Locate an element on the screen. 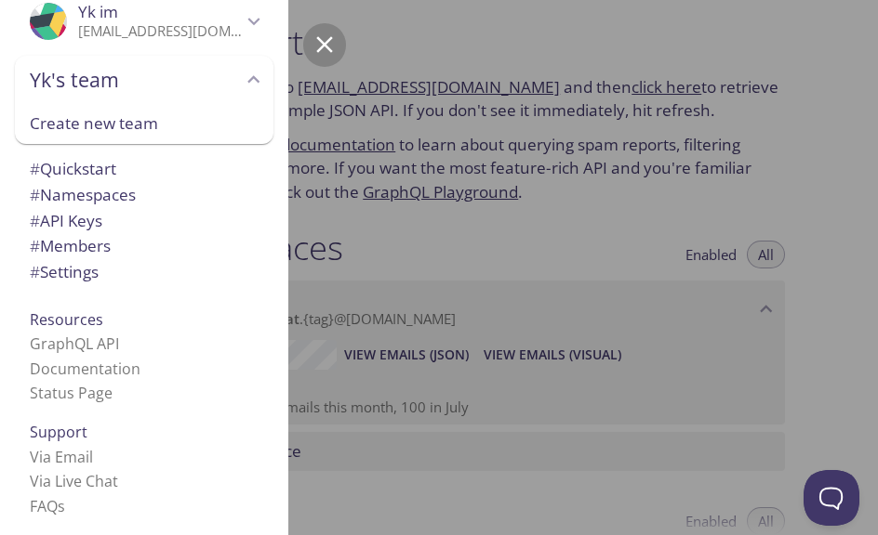 This screenshot has height=535, width=878. a: Documentation is located at coordinates (85, 369).